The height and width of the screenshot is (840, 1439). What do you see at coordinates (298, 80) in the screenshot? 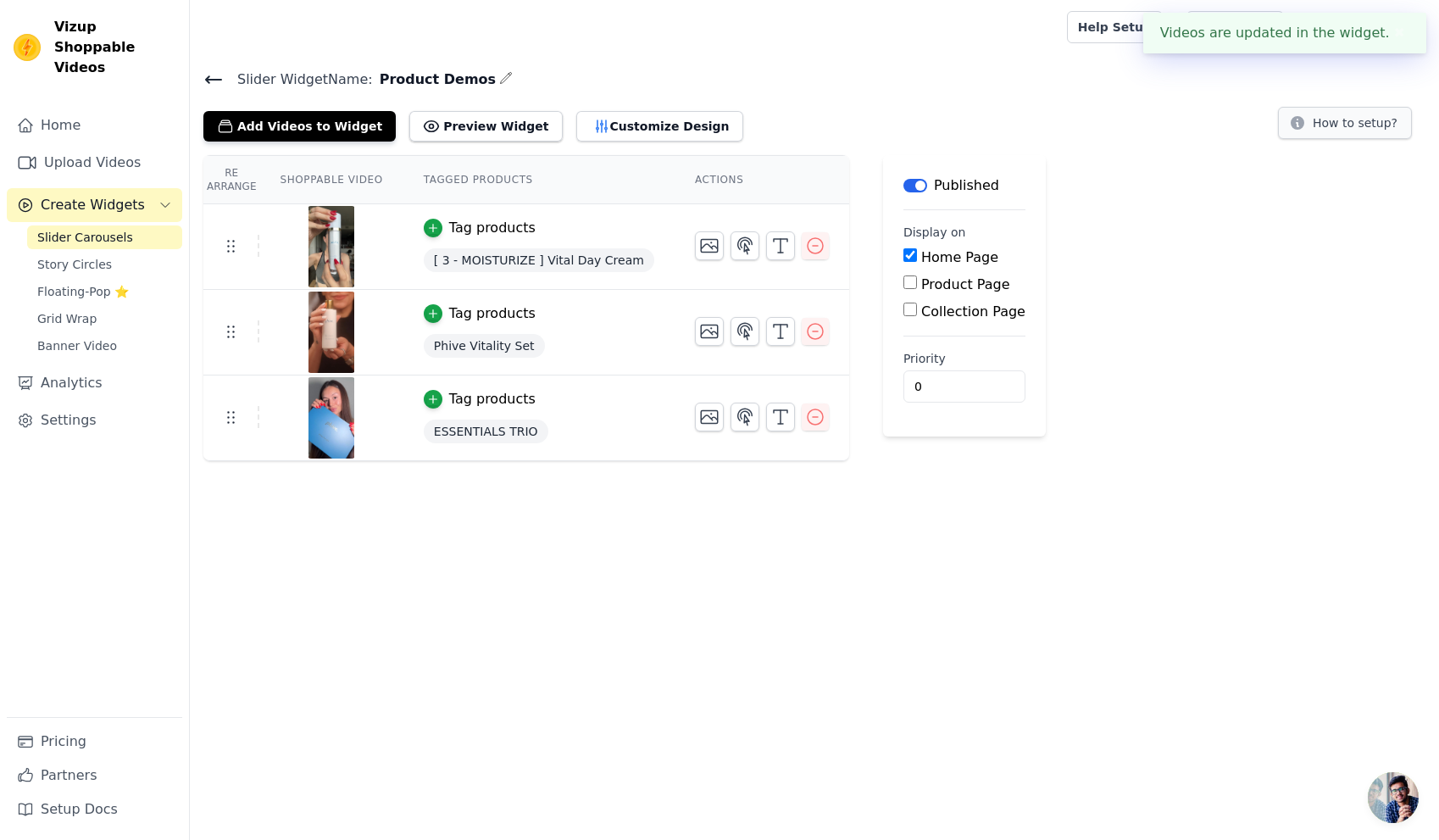
I see `span: Slider Widget Name:` at bounding box center [298, 80].